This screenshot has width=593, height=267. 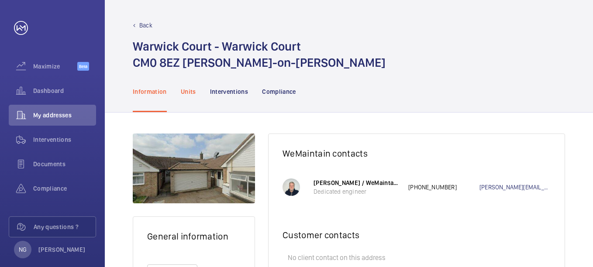 I want to click on h2: General information, so click(x=194, y=236).